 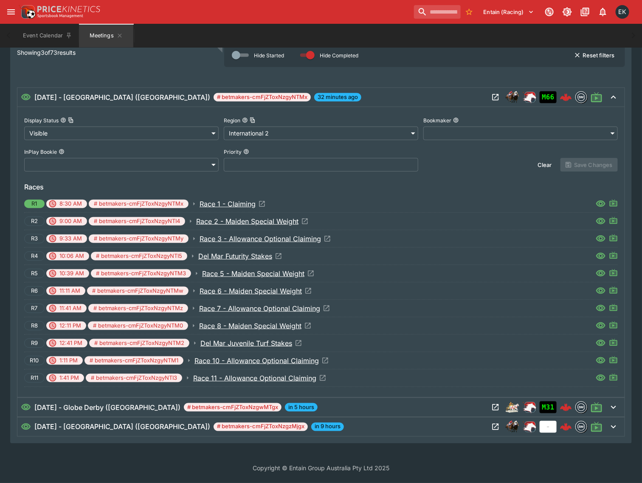 What do you see at coordinates (138, 326) in the screenshot?
I see `span: # betmakers-cmFjZToxNzgyNTM0` at bounding box center [138, 326].